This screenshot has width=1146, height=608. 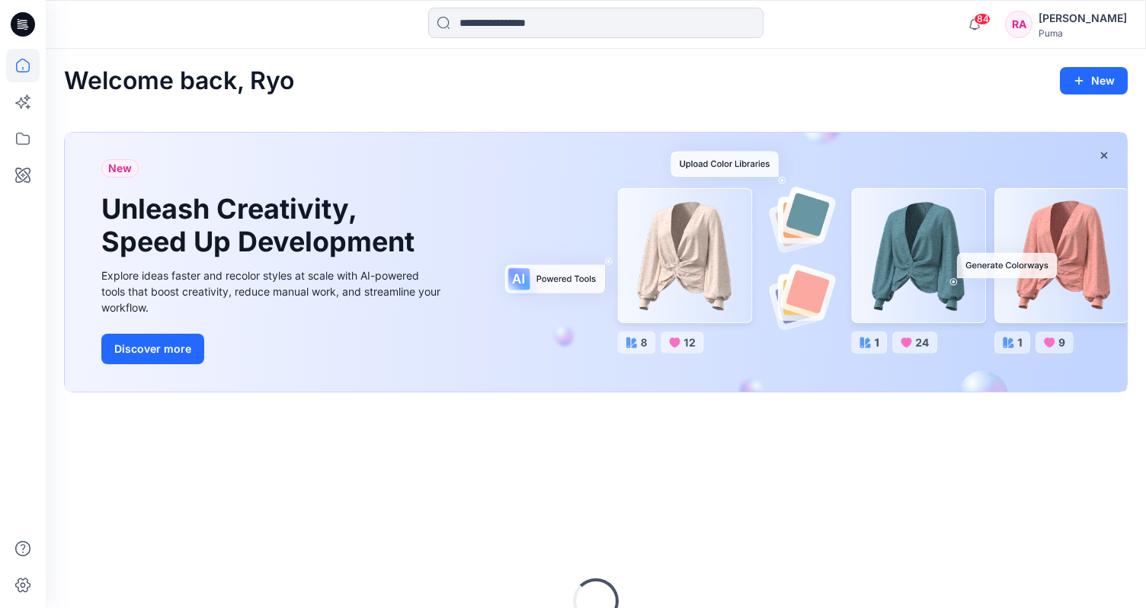 What do you see at coordinates (261, 226) in the screenshot?
I see `h1: Unleash Creativity, Speed Up Development` at bounding box center [261, 226].